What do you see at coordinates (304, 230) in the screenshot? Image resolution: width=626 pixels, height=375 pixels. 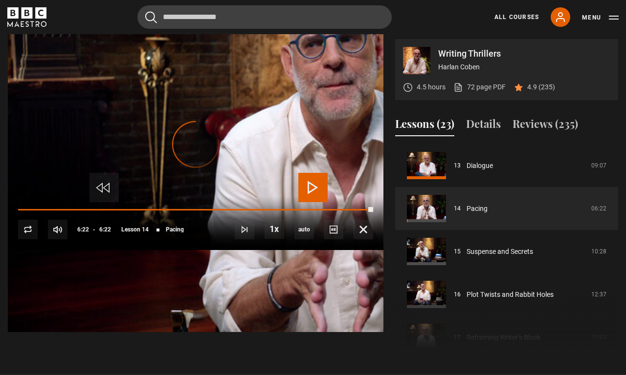 I see `div: Current quality: 720p` at bounding box center [304, 230].